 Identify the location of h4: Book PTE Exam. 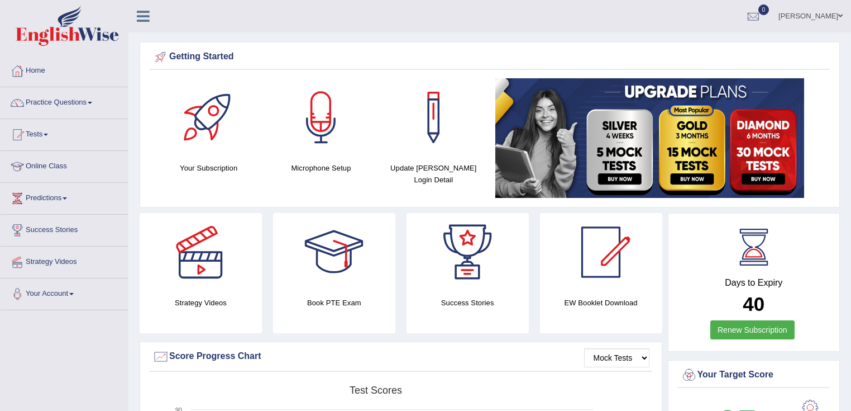
(334, 302).